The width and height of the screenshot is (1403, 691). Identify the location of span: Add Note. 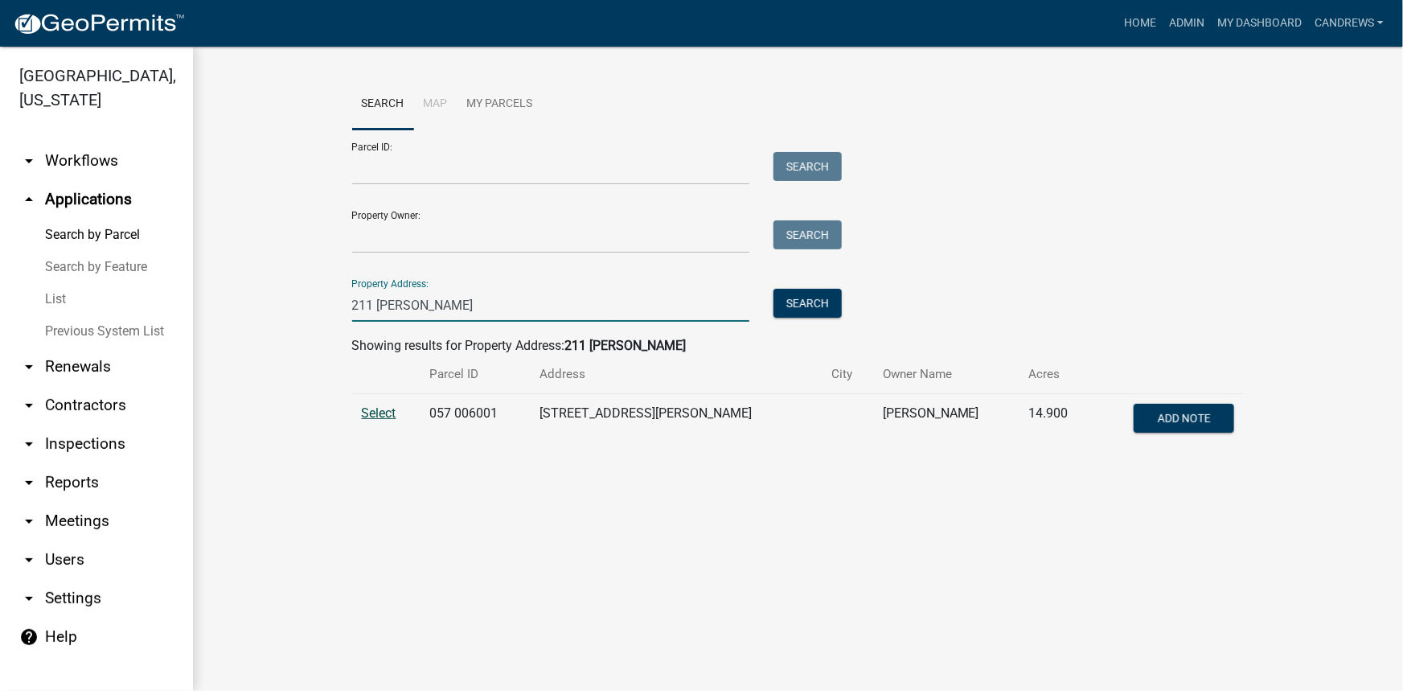
(1184, 418).